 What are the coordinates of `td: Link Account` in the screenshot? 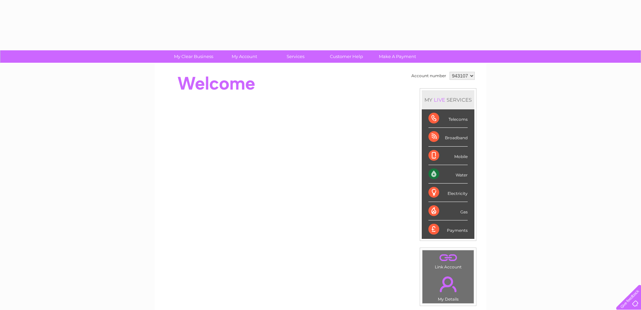 It's located at (448, 260).